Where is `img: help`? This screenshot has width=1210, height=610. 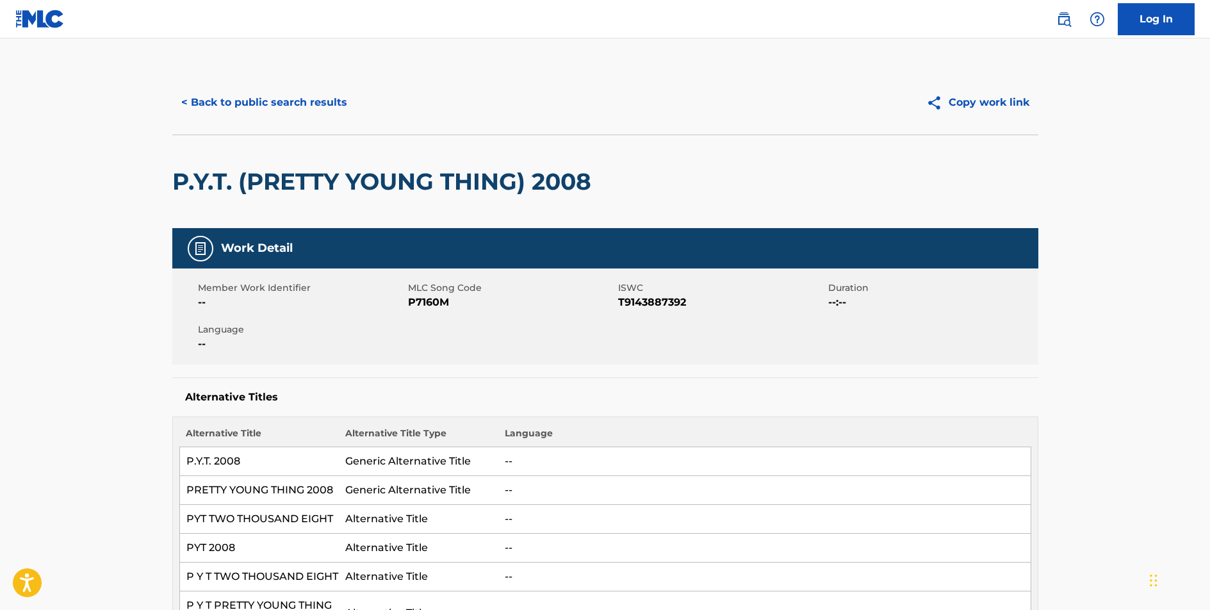
img: help is located at coordinates (1097, 19).